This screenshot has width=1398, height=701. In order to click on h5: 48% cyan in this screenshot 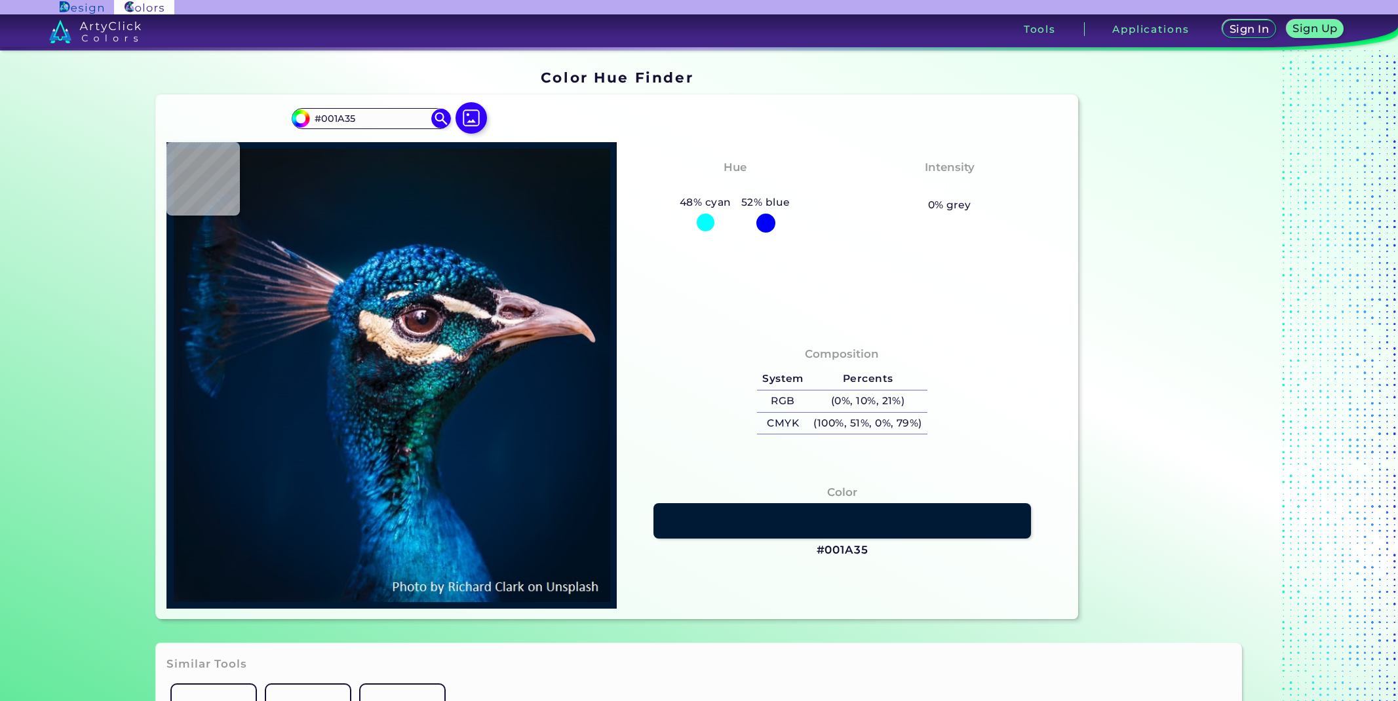, I will do `click(705, 202)`.